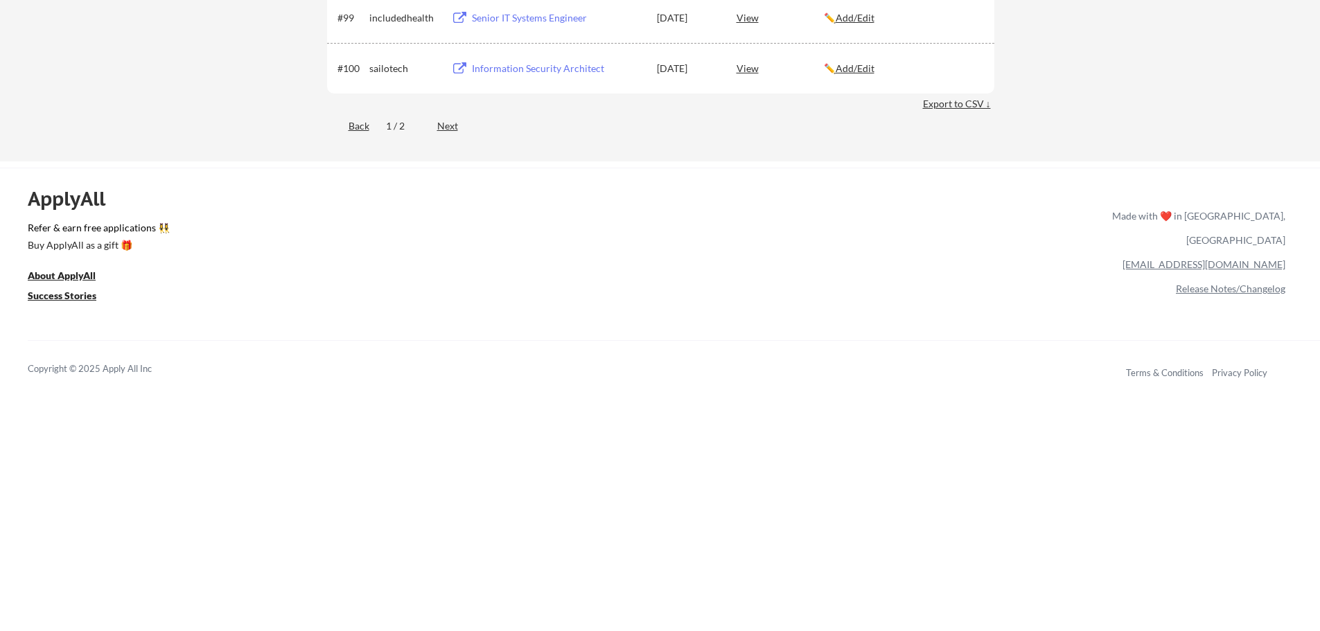  I want to click on div: includedhealth, so click(404, 18).